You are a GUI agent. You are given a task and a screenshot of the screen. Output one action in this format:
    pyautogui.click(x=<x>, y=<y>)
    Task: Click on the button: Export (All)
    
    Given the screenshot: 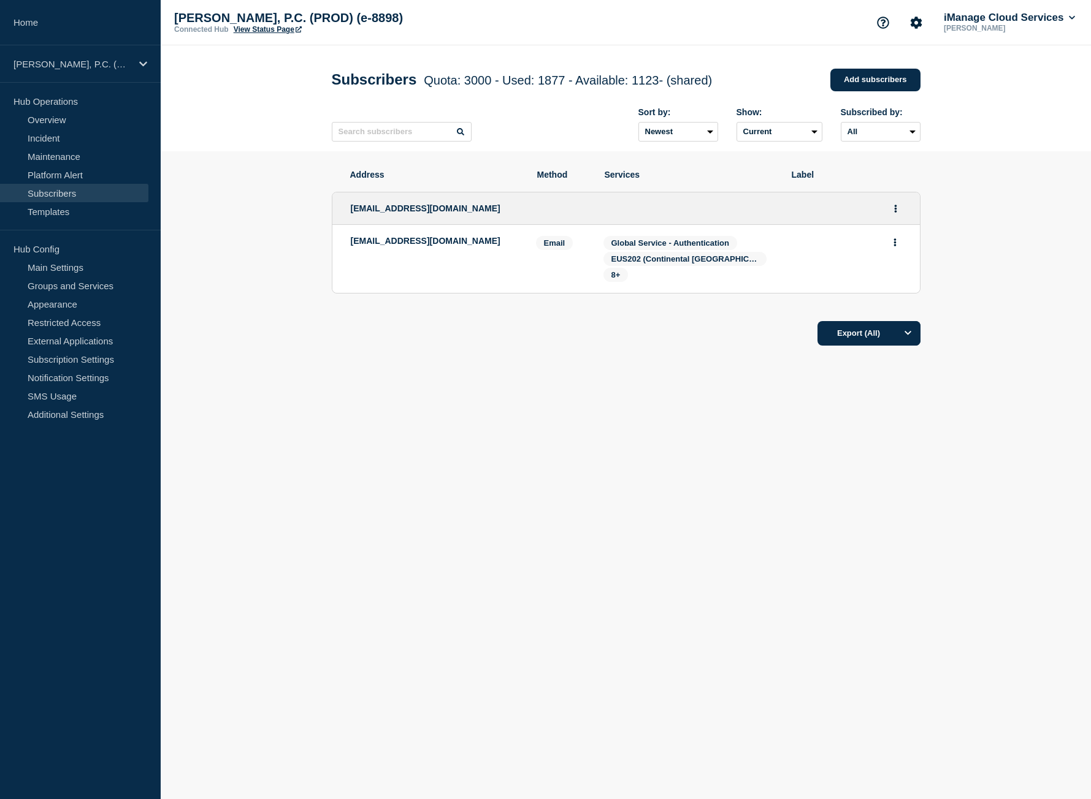 What is the action you would take?
    pyautogui.click(x=869, y=333)
    